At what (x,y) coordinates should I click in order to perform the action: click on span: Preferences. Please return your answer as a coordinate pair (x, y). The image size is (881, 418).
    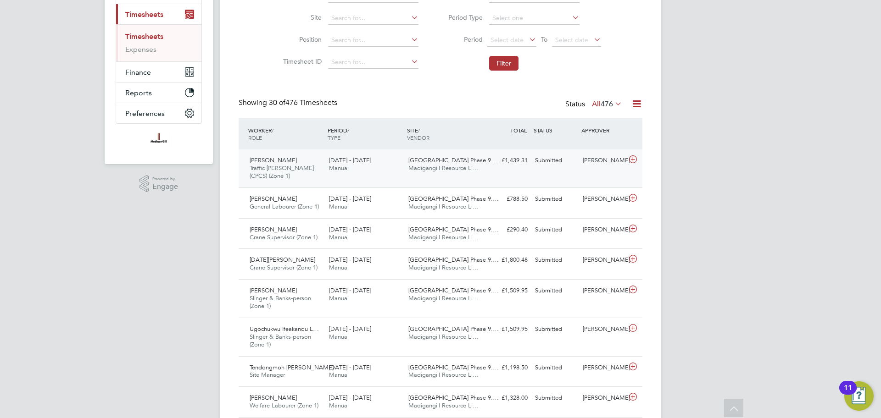
    Looking at the image, I should click on (145, 113).